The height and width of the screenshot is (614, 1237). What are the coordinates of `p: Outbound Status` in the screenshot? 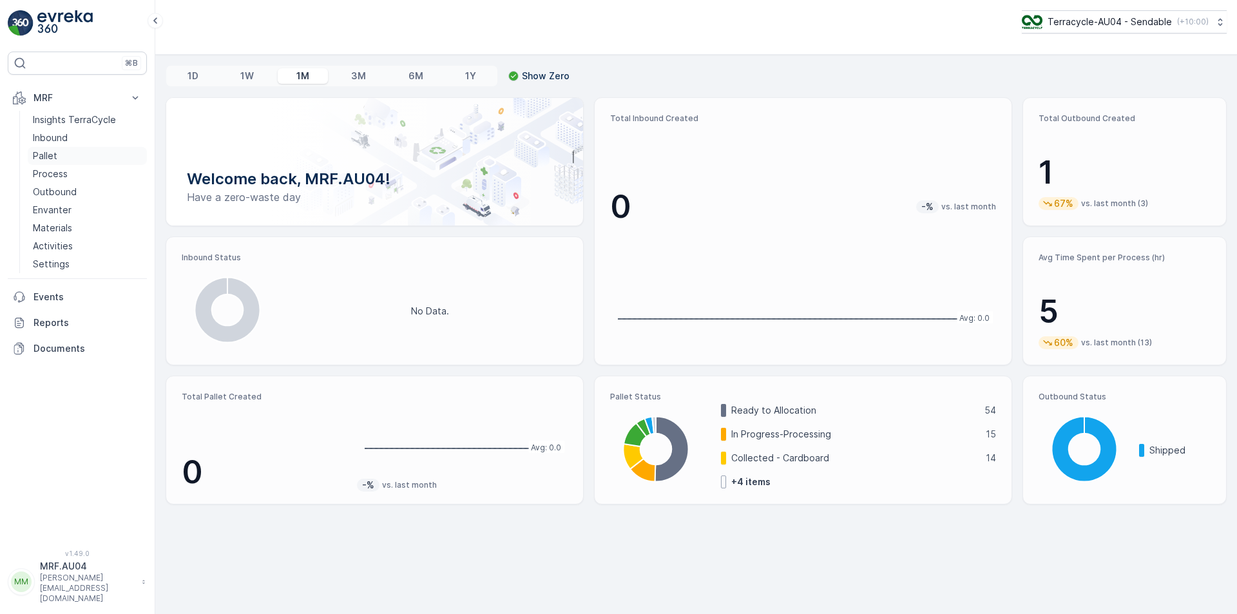 It's located at (1125, 397).